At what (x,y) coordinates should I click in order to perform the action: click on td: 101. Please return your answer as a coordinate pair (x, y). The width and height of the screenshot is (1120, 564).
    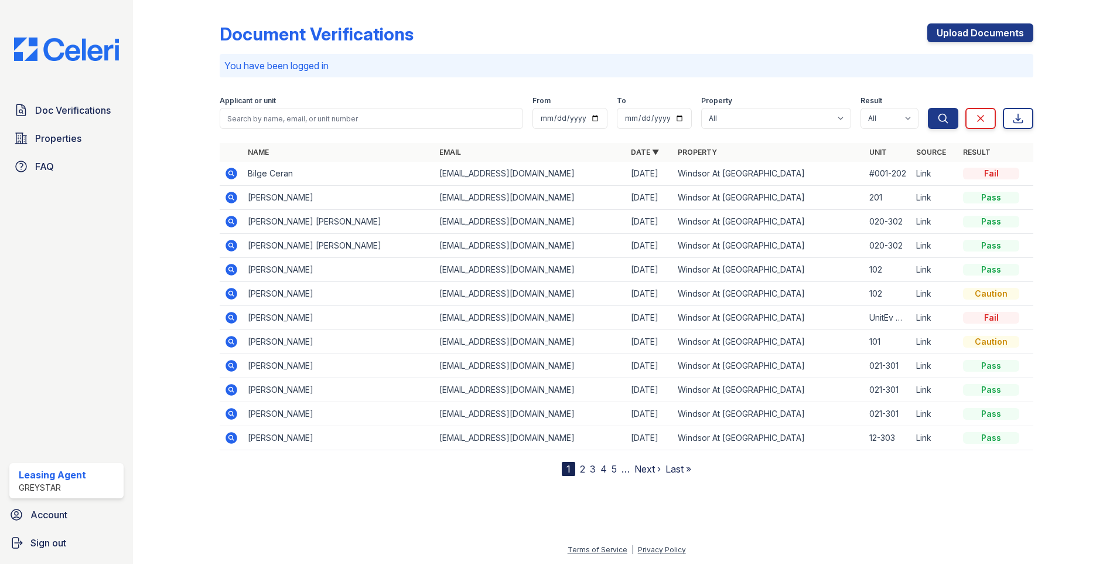
    Looking at the image, I should click on (888, 342).